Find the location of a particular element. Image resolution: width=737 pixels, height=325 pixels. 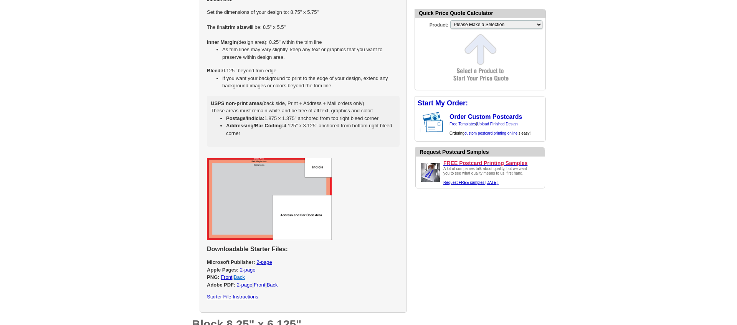

a: Free Templates is located at coordinates (463, 124).